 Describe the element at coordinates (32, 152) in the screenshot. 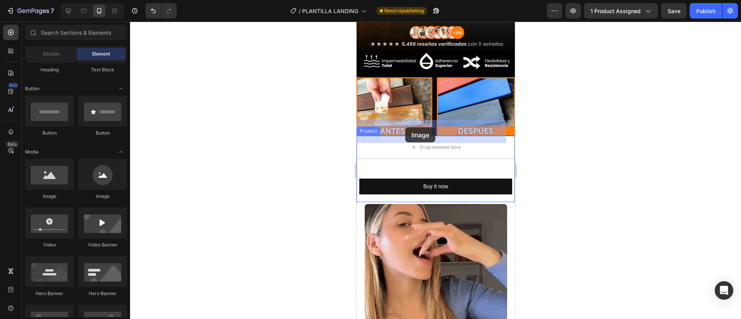

I see `span: Media` at that location.